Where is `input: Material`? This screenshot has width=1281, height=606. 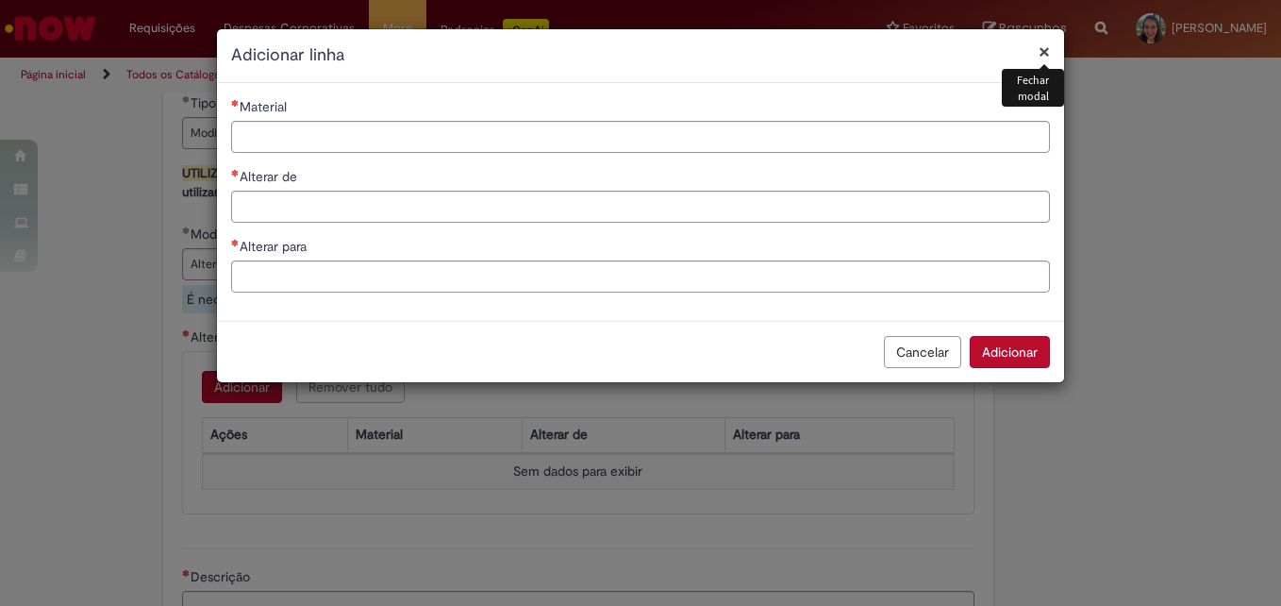
input: Material is located at coordinates (640, 137).